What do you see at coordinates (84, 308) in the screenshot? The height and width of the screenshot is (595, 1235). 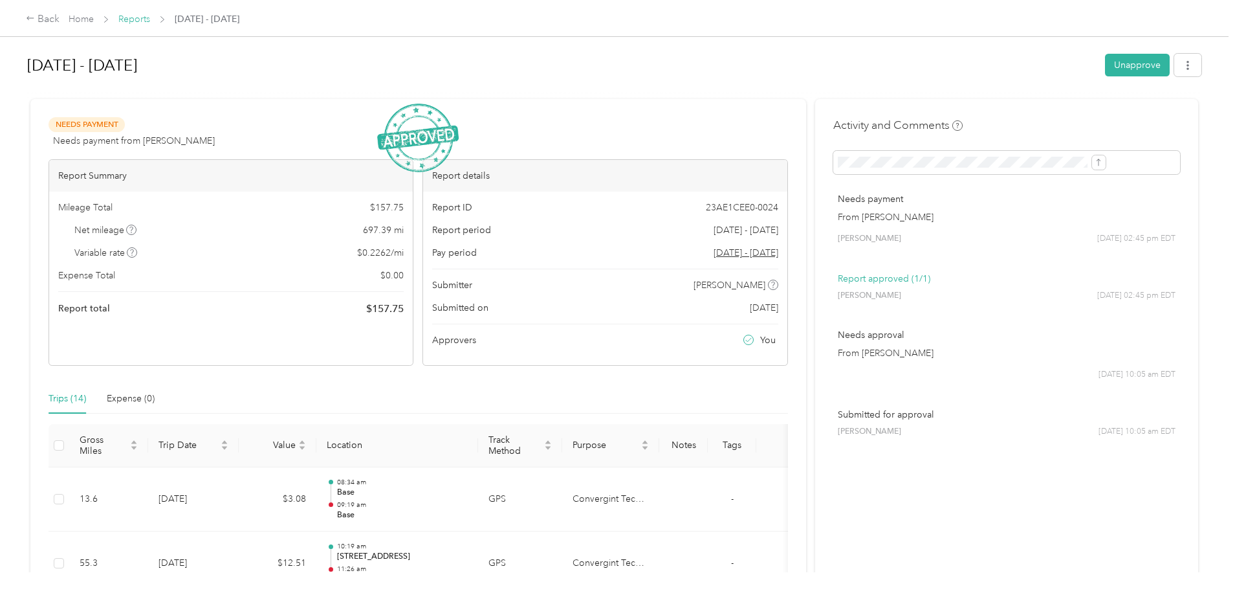 I see `span: Report total` at bounding box center [84, 308].